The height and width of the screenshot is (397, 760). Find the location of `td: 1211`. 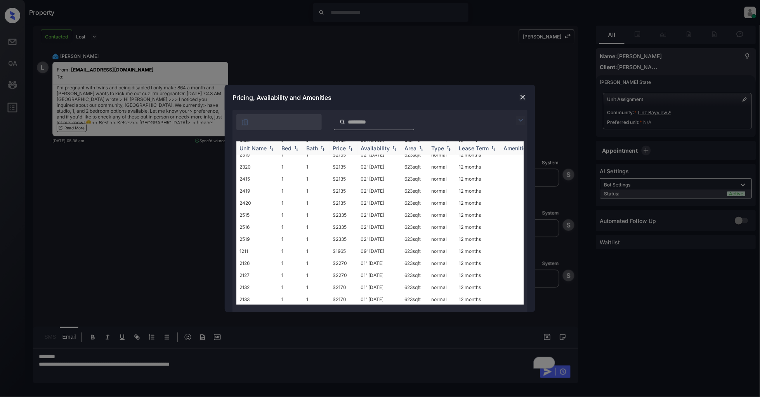

td: 1211 is located at coordinates (257, 251).